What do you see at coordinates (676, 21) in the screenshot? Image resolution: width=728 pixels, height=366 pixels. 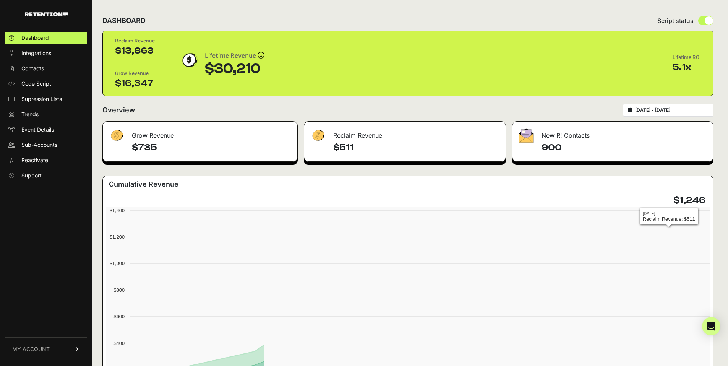 I see `span: Script status` at bounding box center [676, 21].